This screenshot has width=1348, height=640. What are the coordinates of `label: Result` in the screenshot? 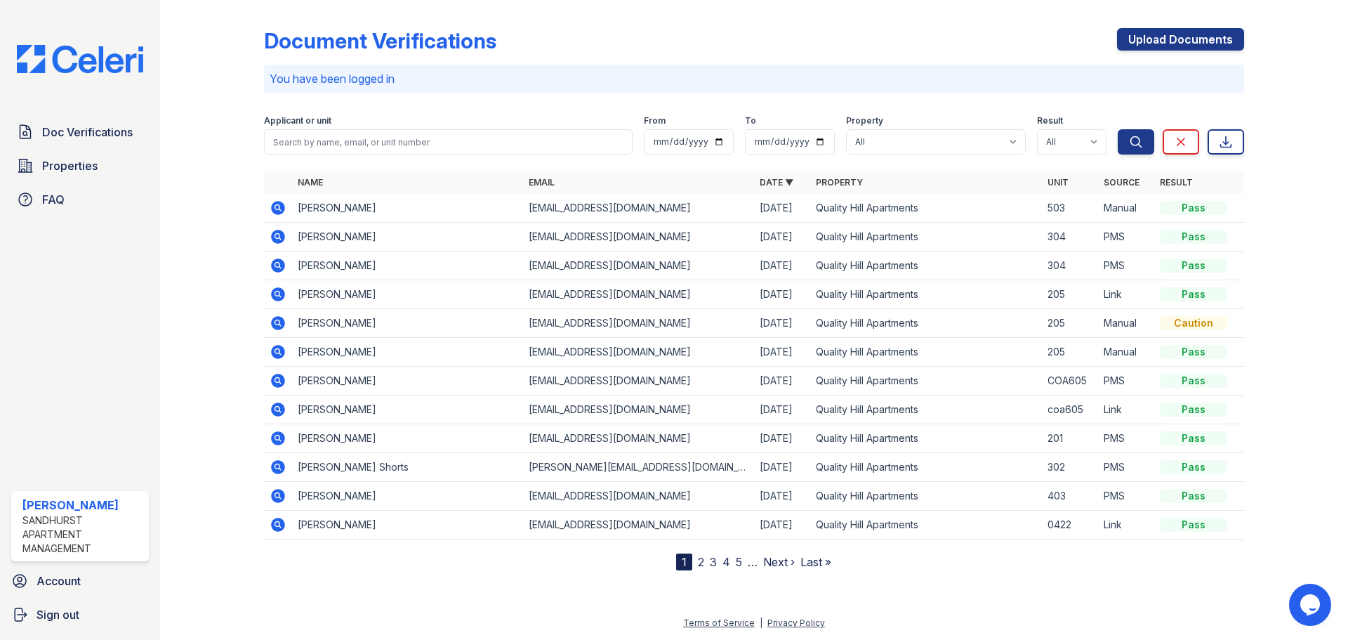 It's located at (1050, 121).